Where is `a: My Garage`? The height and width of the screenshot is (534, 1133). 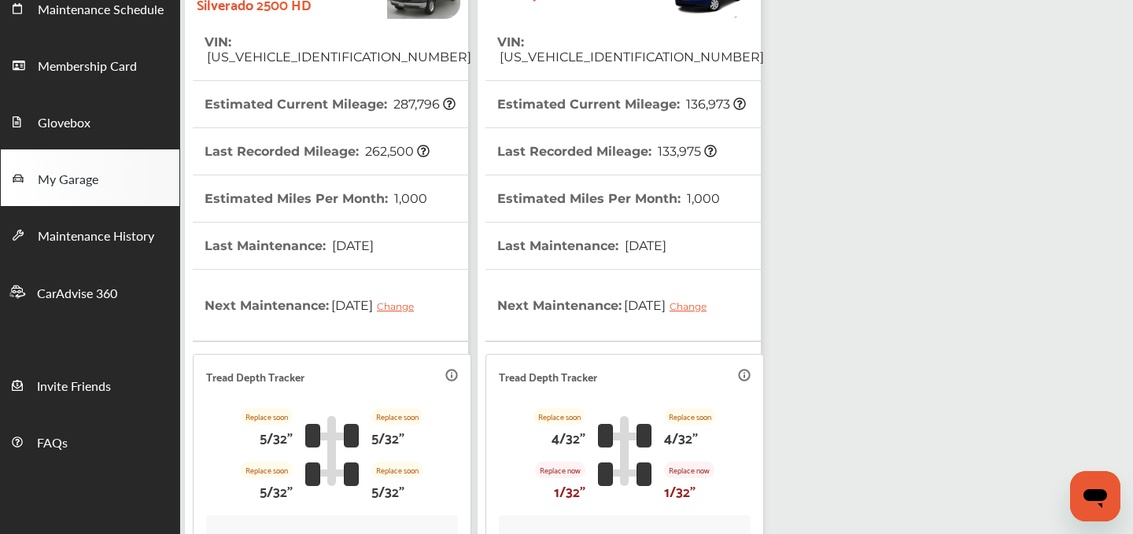
a: My Garage is located at coordinates (90, 178).